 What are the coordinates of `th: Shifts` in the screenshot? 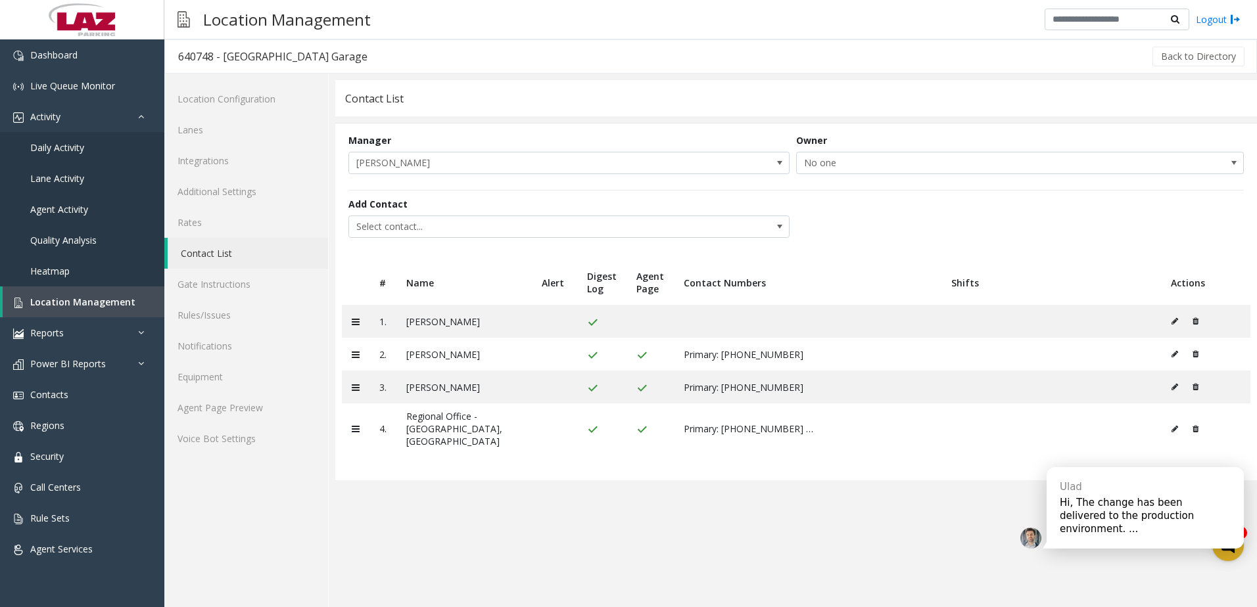 It's located at (1051, 283).